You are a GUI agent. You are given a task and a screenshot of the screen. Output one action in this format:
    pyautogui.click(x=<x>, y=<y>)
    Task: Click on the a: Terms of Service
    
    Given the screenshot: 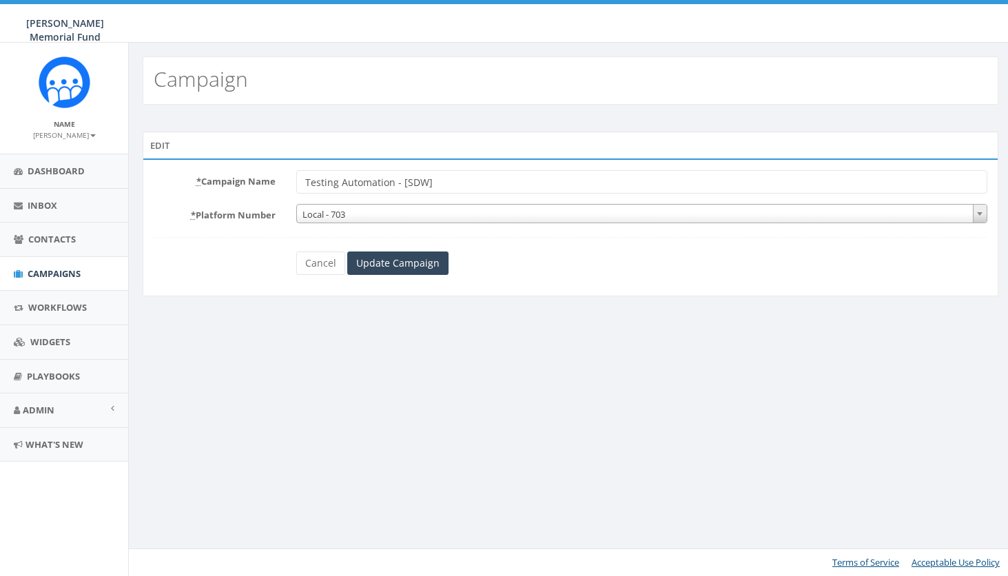 What is the action you would take?
    pyautogui.click(x=865, y=562)
    